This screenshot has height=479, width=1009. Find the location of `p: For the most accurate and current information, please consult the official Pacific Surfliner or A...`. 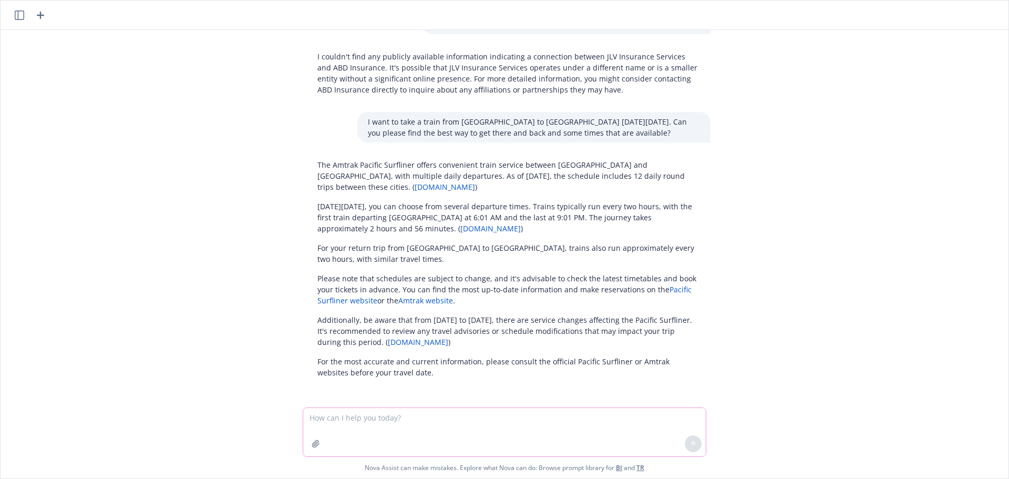

p: For the most accurate and current information, please consult the official Pacific Surfliner or A... is located at coordinates (509, 367).